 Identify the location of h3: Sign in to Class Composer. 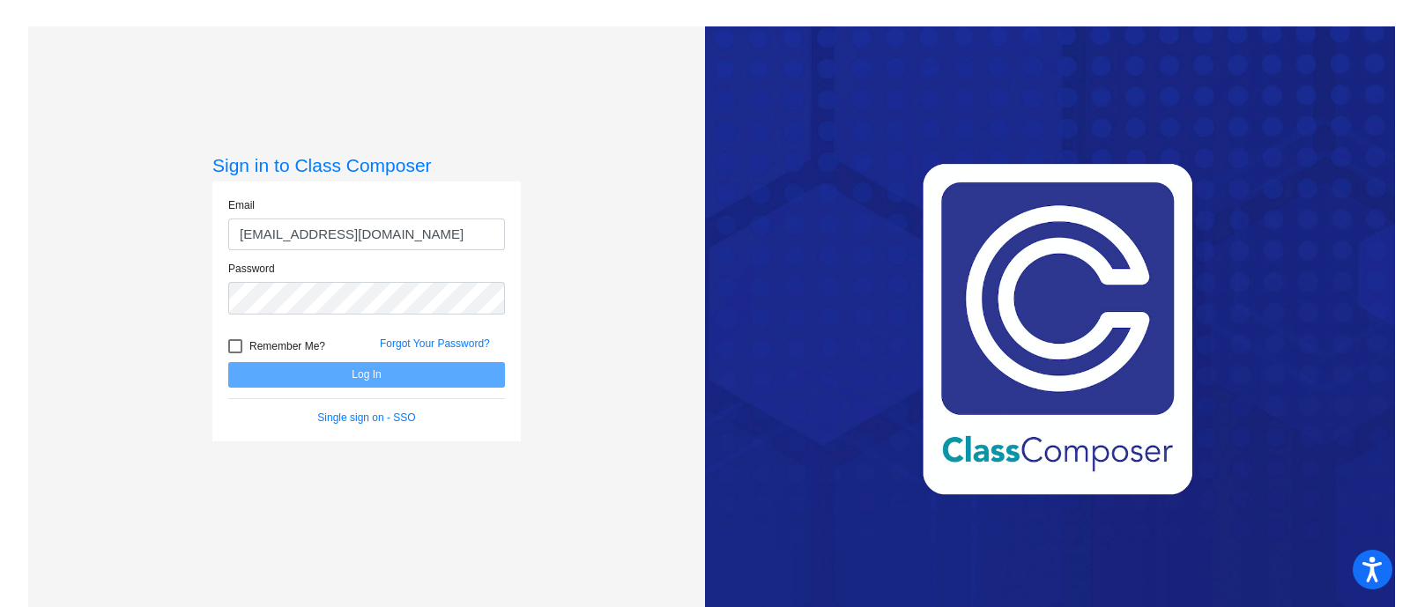
(367, 165).